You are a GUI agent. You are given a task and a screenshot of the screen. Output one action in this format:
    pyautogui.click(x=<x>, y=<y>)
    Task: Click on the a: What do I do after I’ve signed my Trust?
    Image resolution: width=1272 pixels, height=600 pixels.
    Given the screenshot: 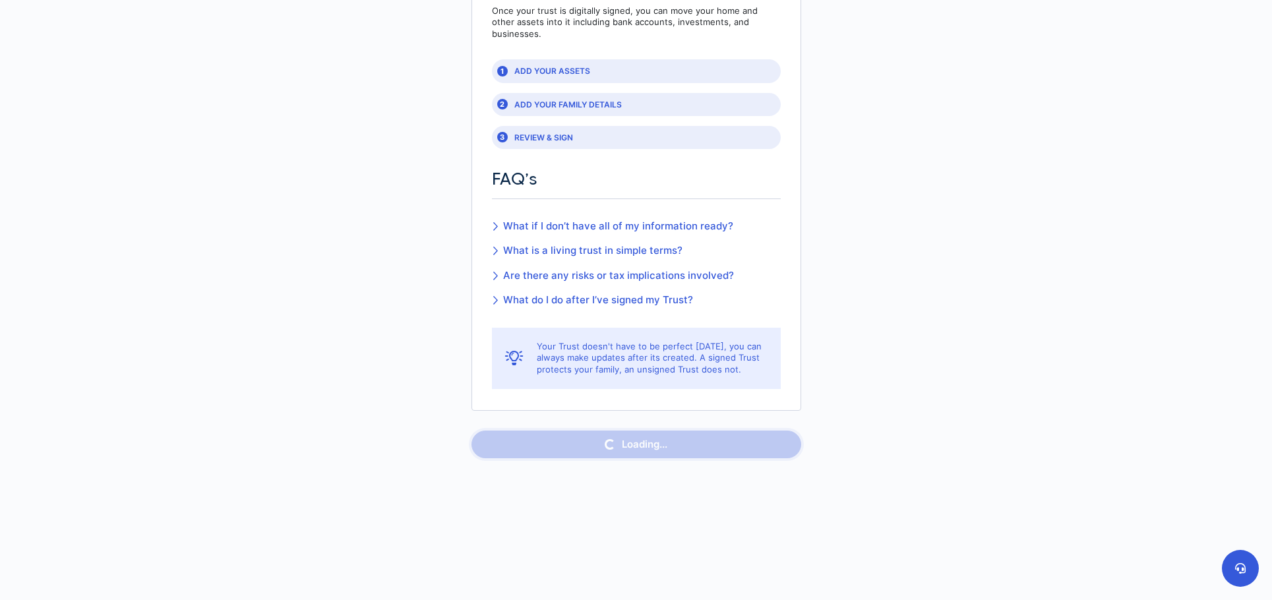 What is the action you would take?
    pyautogui.click(x=613, y=300)
    